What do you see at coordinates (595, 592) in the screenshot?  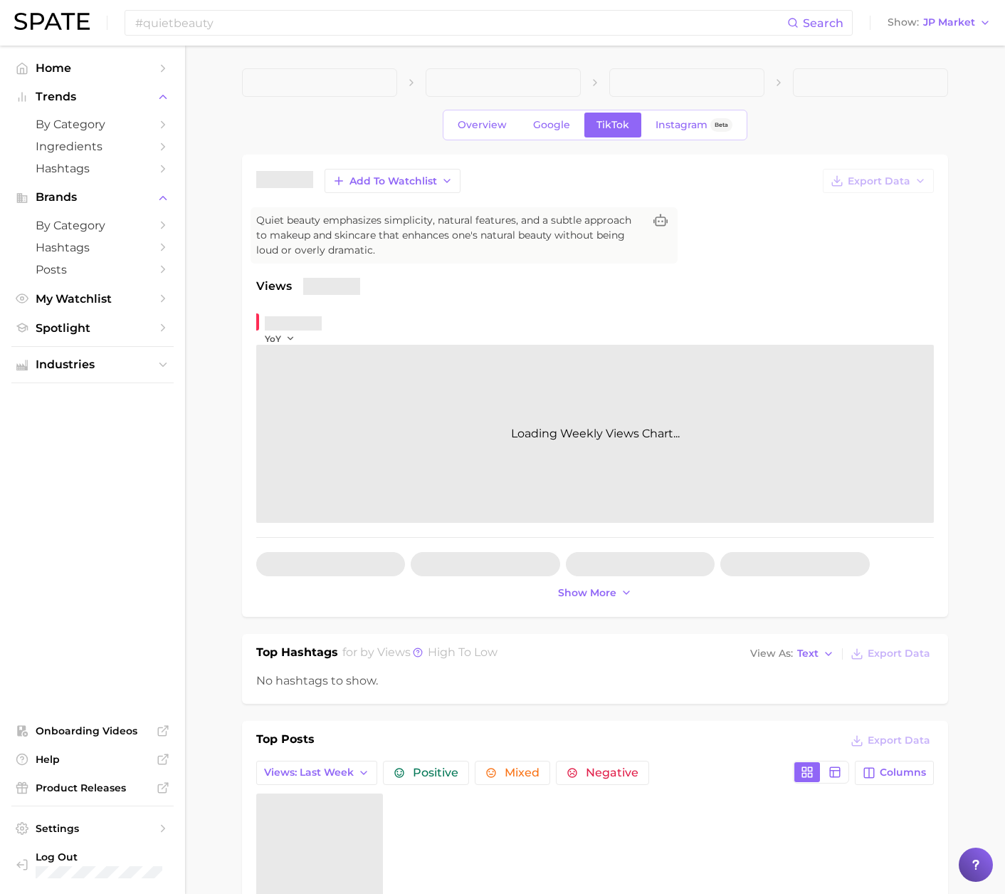 I see `button: Show more` at bounding box center [595, 592].